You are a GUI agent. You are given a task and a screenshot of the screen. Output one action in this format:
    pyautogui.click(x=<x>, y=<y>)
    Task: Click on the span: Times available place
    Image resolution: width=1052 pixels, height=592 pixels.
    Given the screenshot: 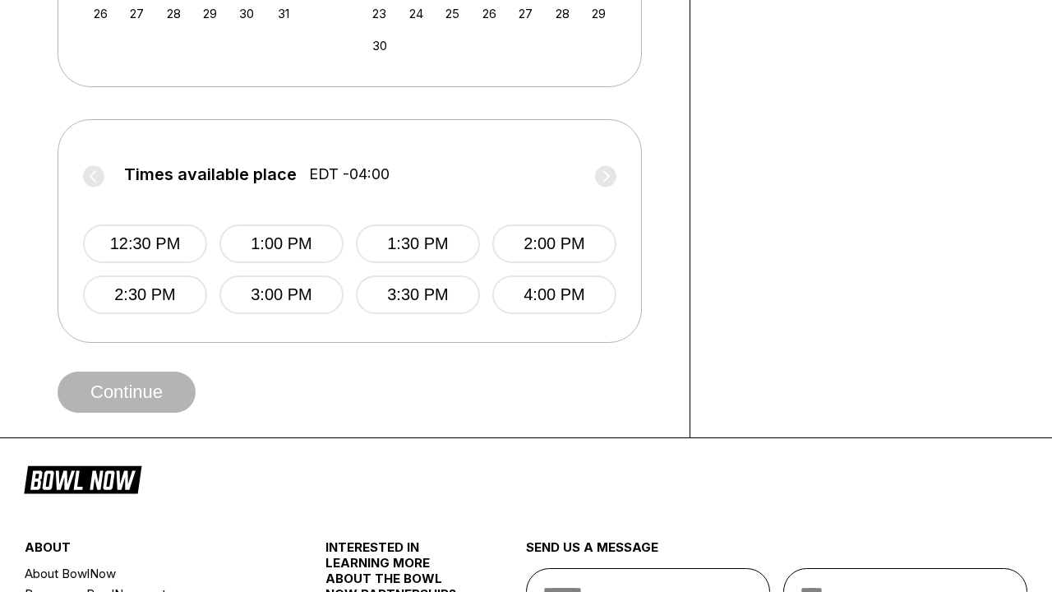 What is the action you would take?
    pyautogui.click(x=210, y=174)
    